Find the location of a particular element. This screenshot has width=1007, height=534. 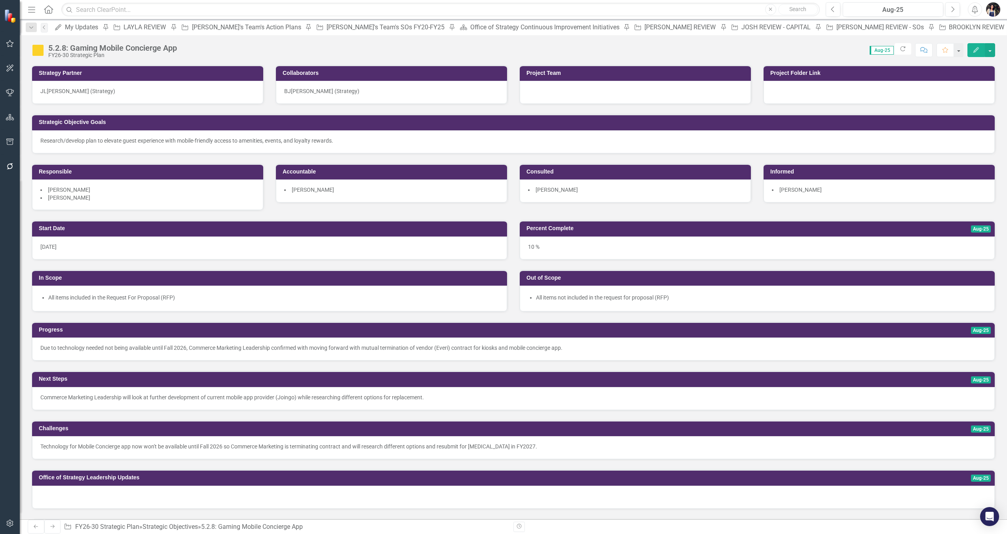

button: Search is located at coordinates (798, 9).